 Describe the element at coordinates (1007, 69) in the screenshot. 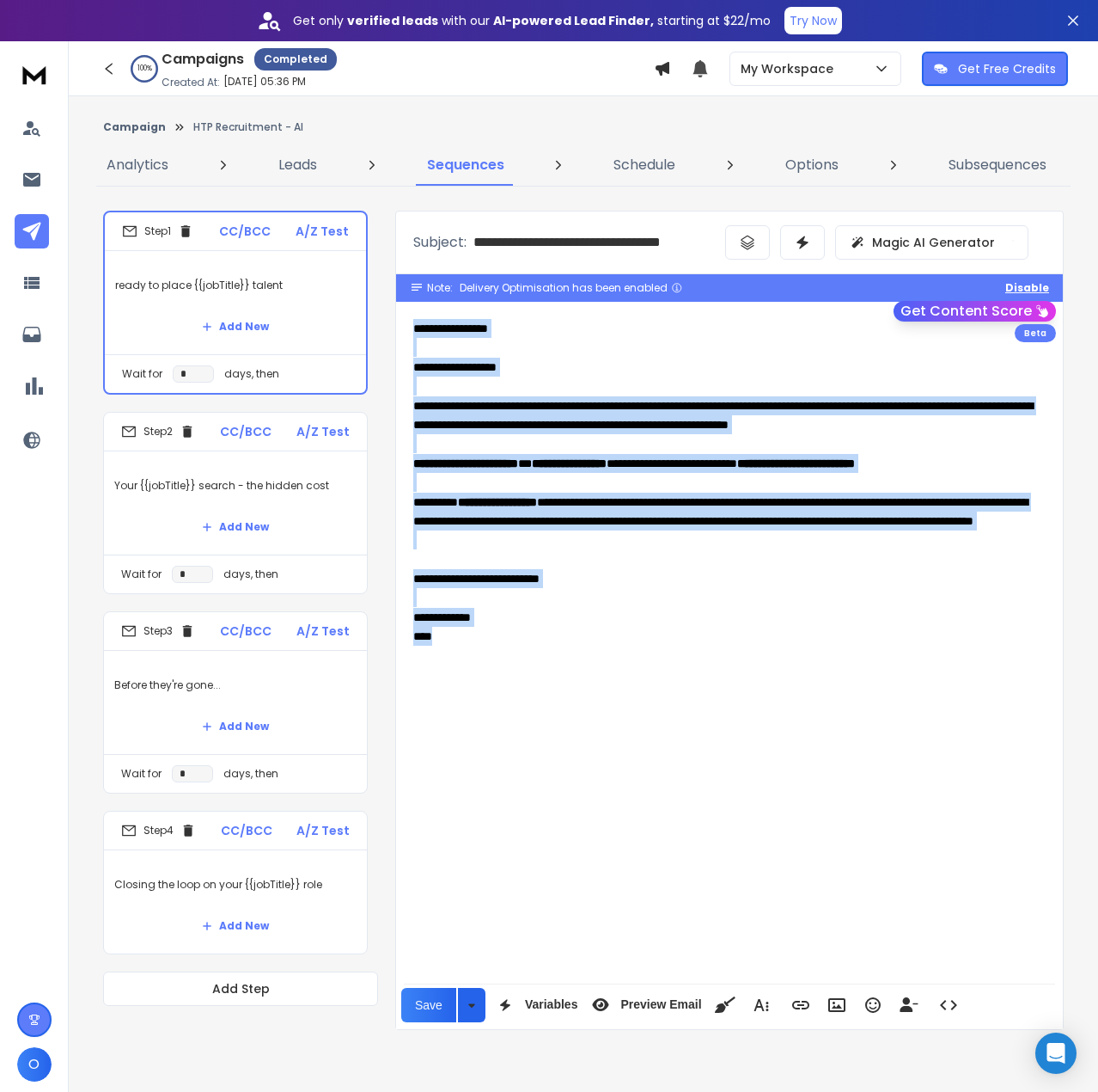

I see `p: Get Free Credits` at that location.